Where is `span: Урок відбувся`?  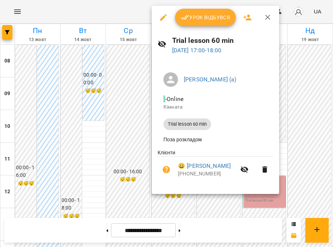
span: Урок відбувся is located at coordinates (205, 17).